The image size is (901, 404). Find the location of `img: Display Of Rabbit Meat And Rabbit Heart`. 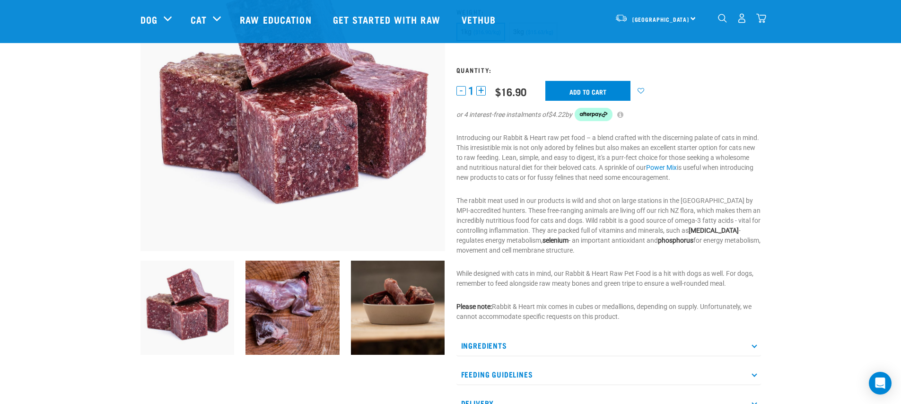

img: Display Of Rabbit Meat And Rabbit Heart is located at coordinates (292, 308).